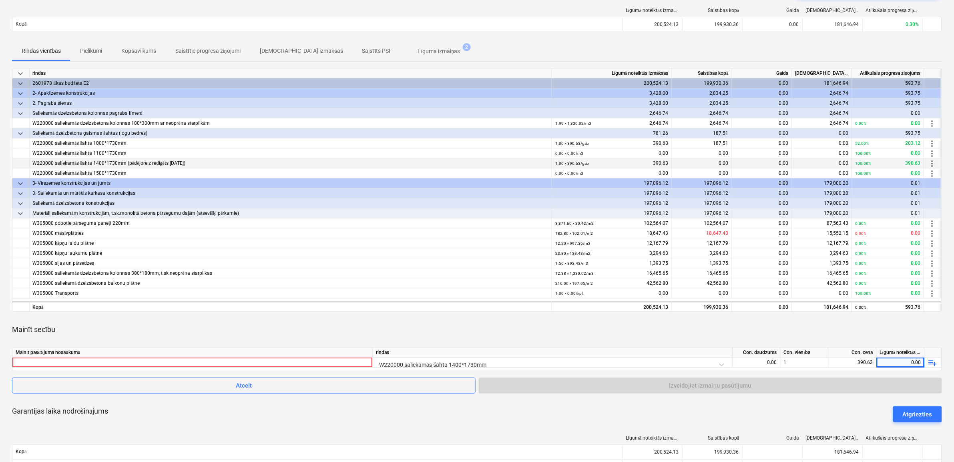  I want to click on div: Saliekamā dzelzbetona gaismas šahtas (logu bedres), so click(290, 133).